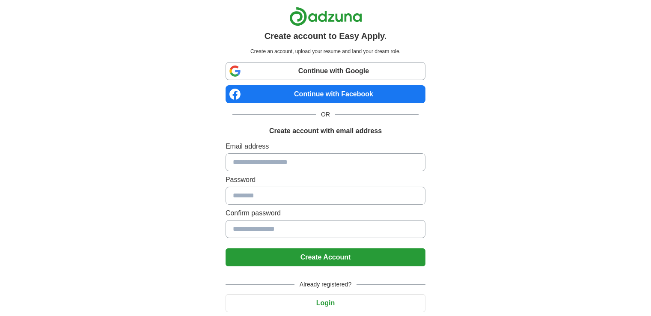  I want to click on a: Continue with Google, so click(326, 71).